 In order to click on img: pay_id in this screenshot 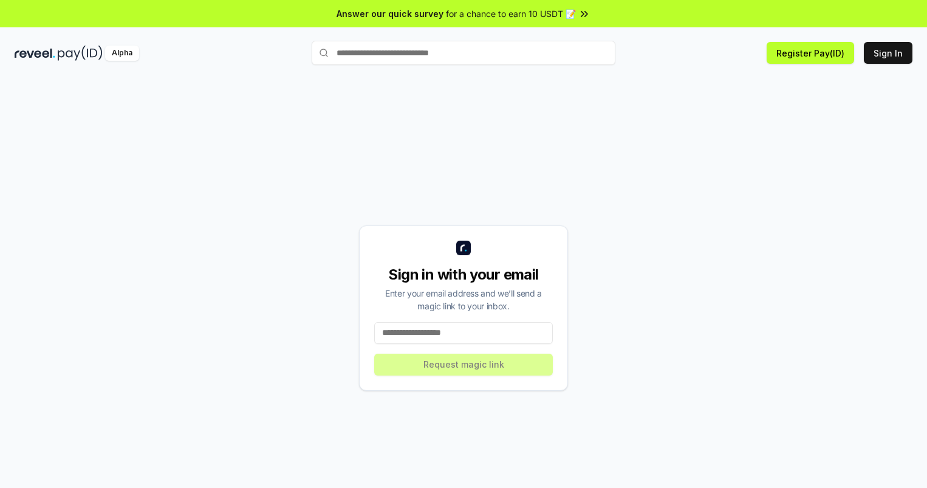, I will do `click(80, 53)`.